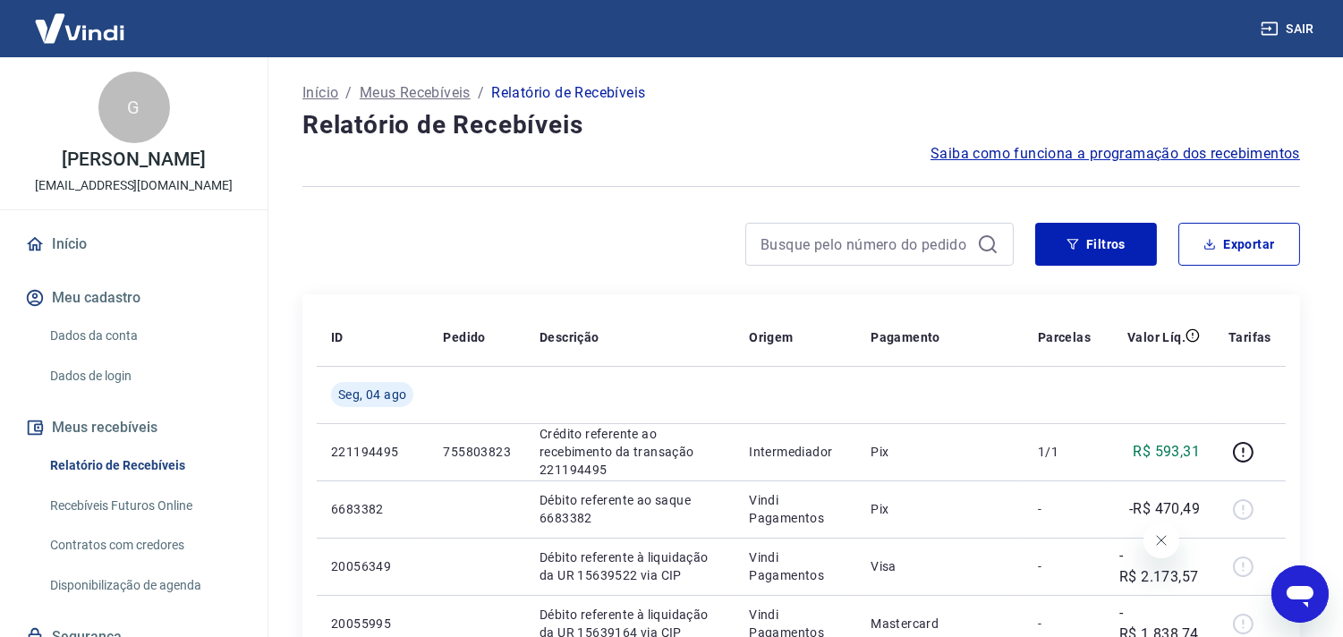 The width and height of the screenshot is (1343, 637). Describe the element at coordinates (1115, 154) in the screenshot. I see `a: Saiba como funciona a programação dos recebimentos` at that location.